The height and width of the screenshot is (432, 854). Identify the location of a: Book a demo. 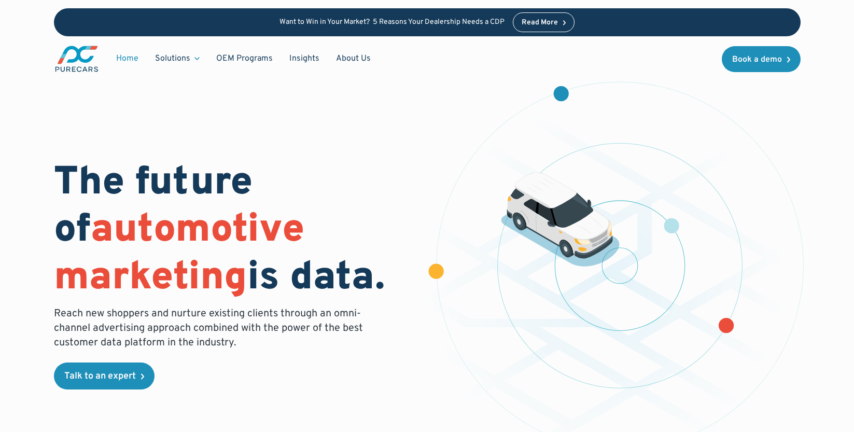
(761, 59).